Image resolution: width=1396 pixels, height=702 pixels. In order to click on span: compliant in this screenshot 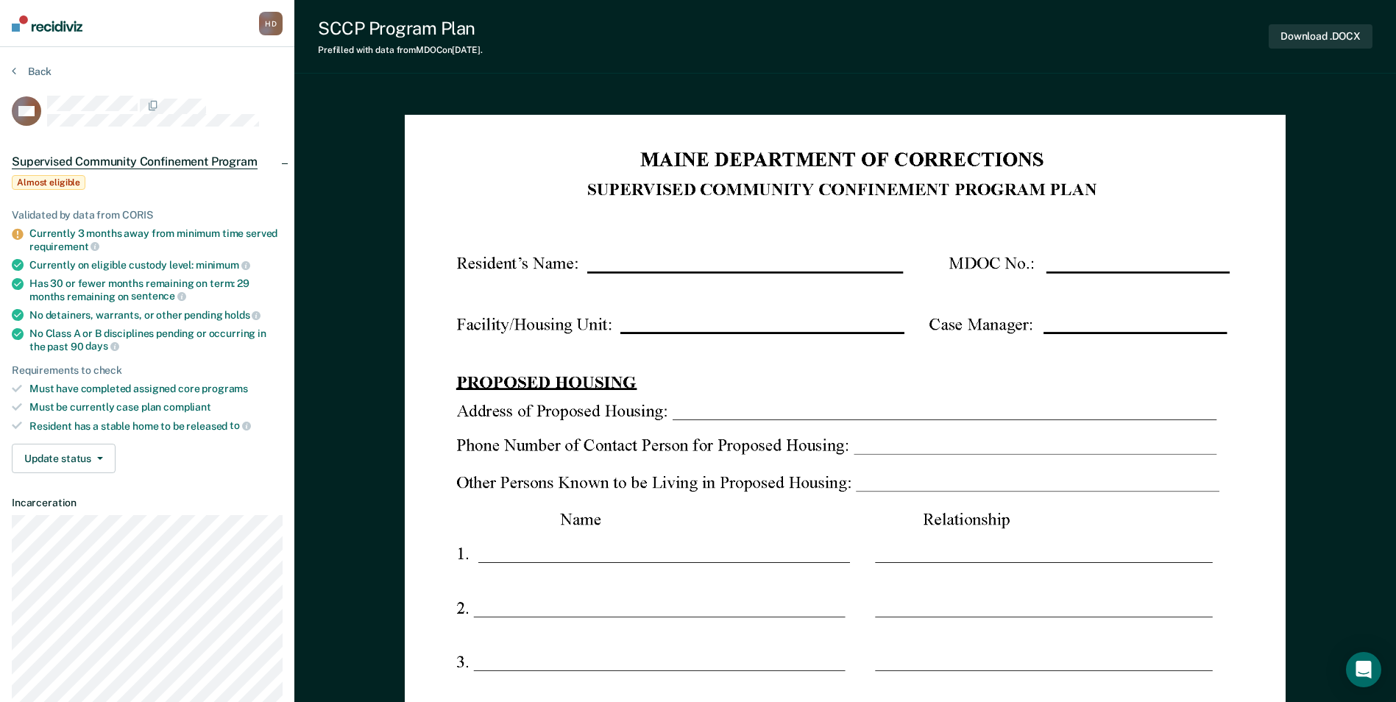, I will do `click(187, 407)`.